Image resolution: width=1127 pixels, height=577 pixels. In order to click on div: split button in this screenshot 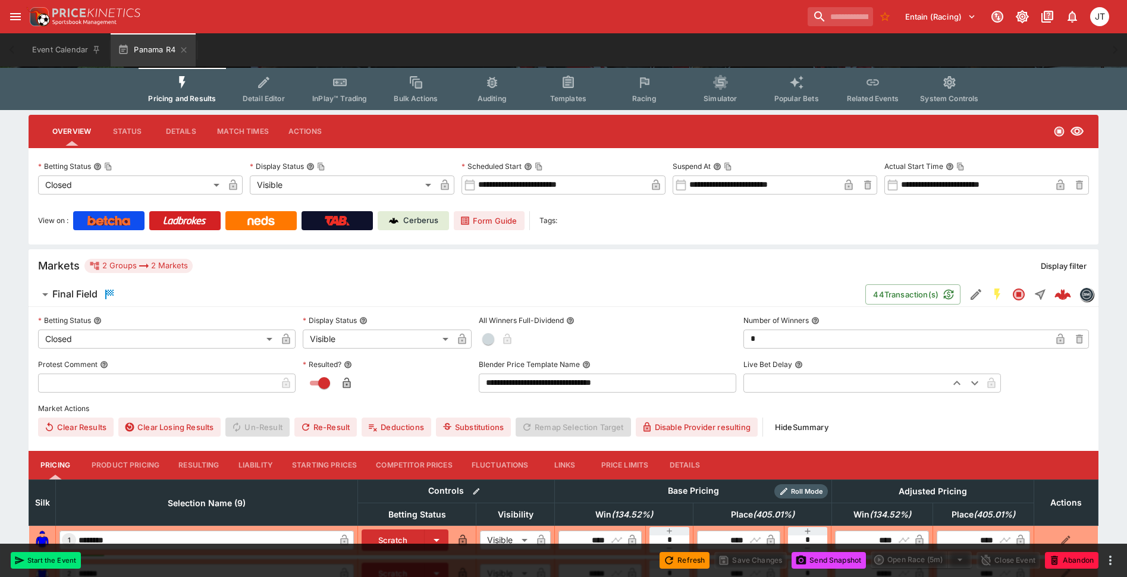, I will do `click(921, 560)`.